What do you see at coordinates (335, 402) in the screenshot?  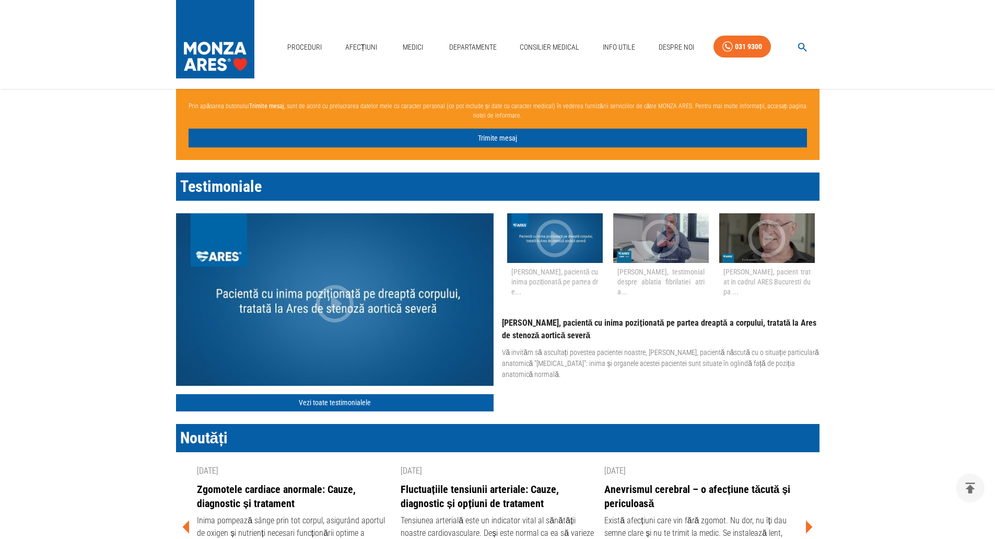 I see `a: Vezi toate testimonialele` at bounding box center [335, 402].